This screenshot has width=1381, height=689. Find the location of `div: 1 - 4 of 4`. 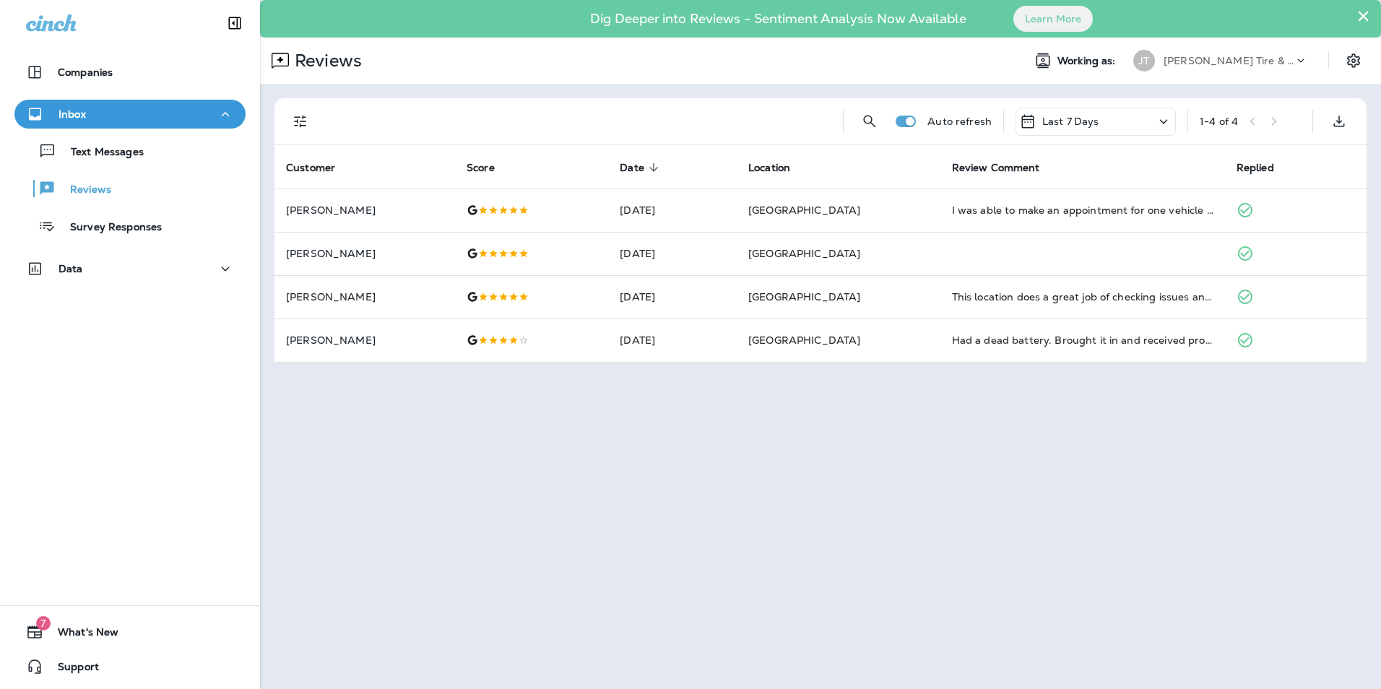

div: 1 - 4 of 4 is located at coordinates (1219, 121).